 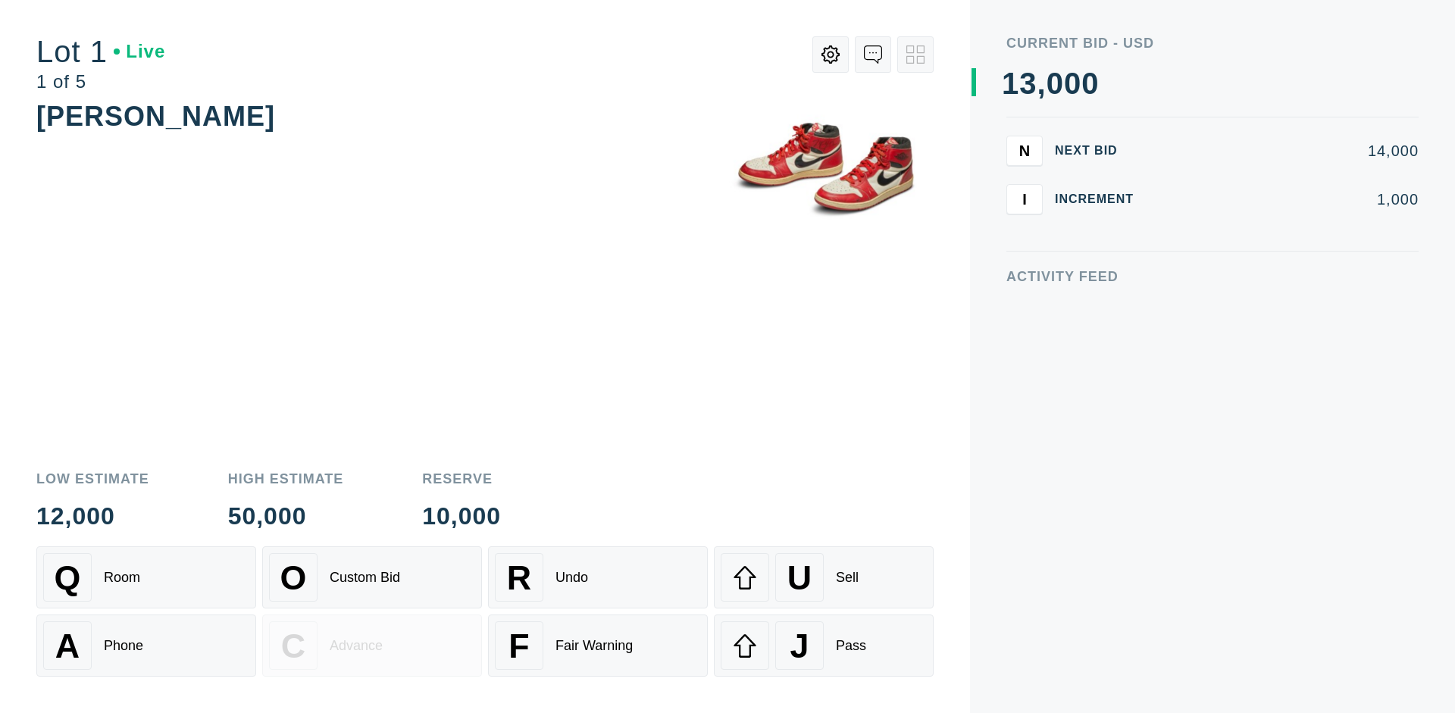 What do you see at coordinates (123, 645) in the screenshot?
I see `div: Phone` at bounding box center [123, 645].